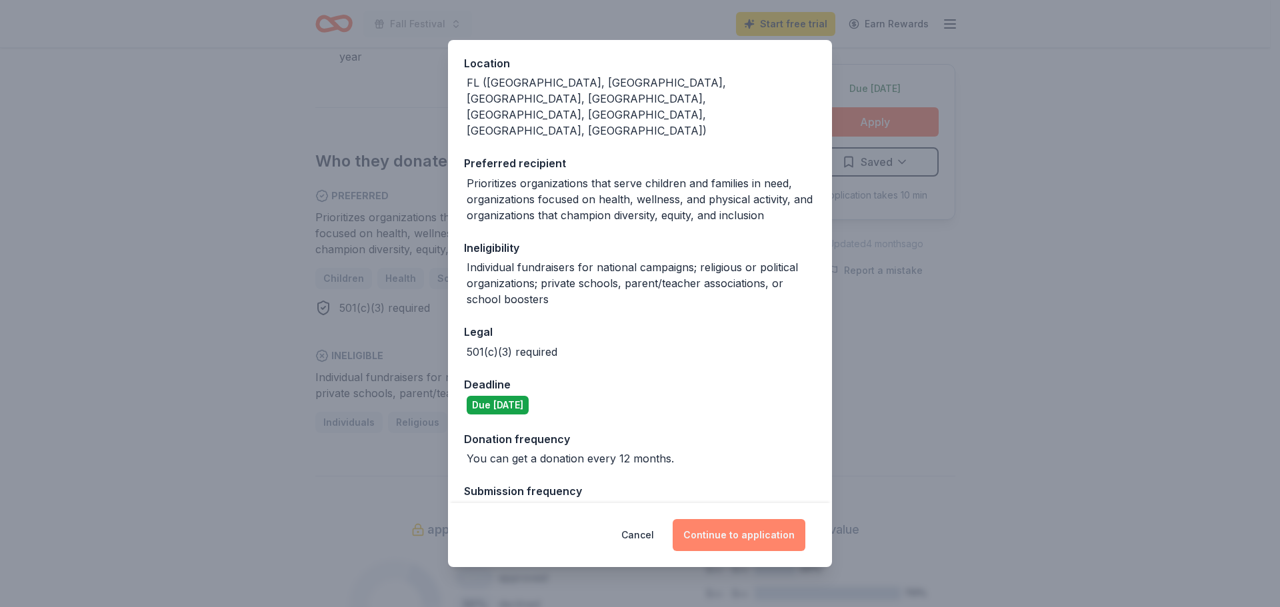 The image size is (1280, 607). What do you see at coordinates (640, 385) in the screenshot?
I see `div: Deadline` at bounding box center [640, 385].